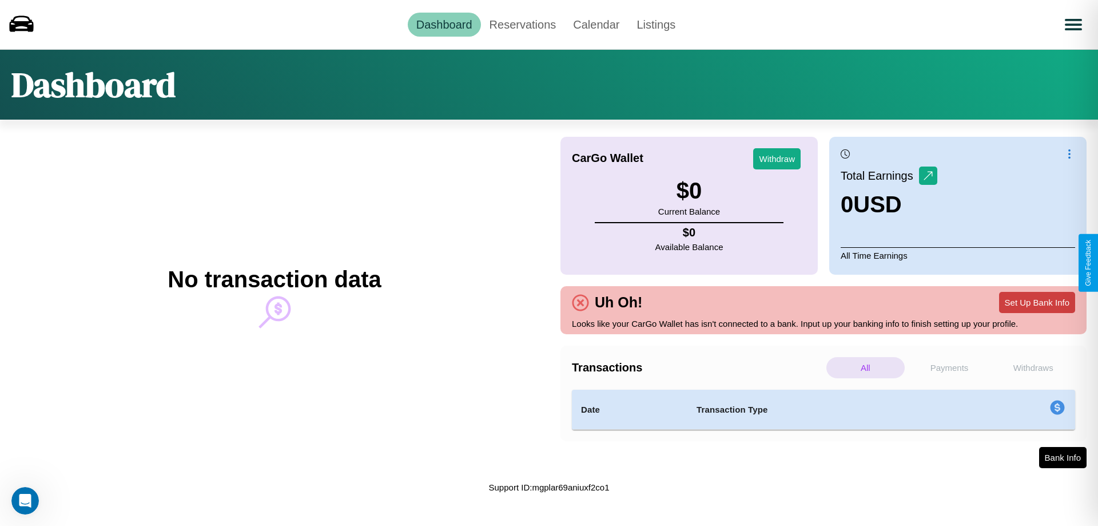 The image size is (1098, 526). I want to click on h4: $ 0, so click(689, 232).